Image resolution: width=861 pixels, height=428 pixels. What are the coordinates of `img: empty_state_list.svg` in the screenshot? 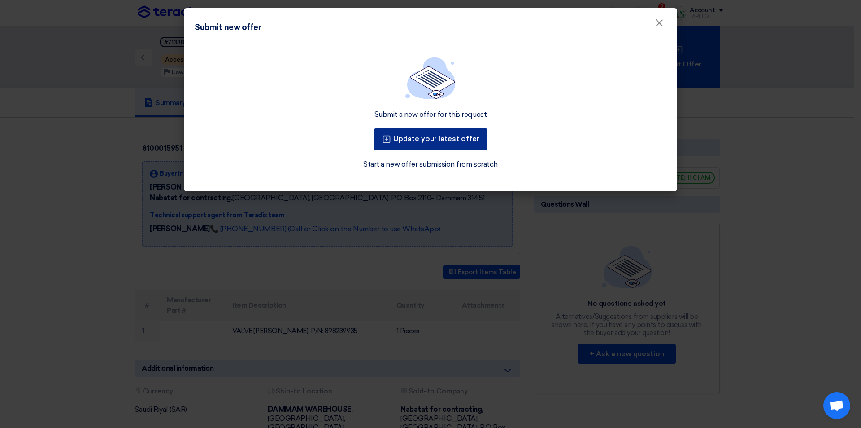 It's located at (431, 78).